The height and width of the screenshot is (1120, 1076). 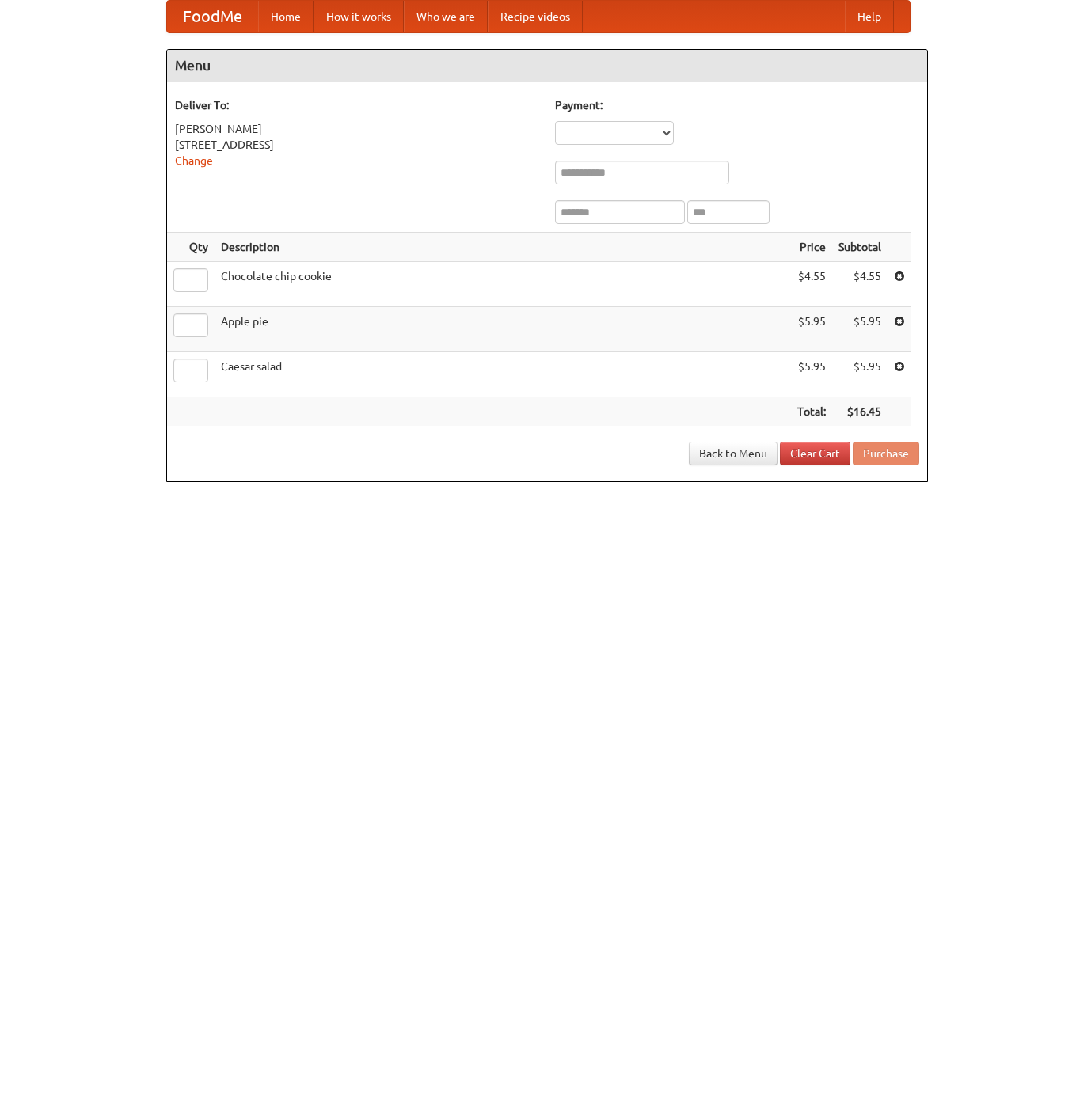 What do you see at coordinates (357, 106) in the screenshot?
I see `h5: Deliver To:` at bounding box center [357, 106].